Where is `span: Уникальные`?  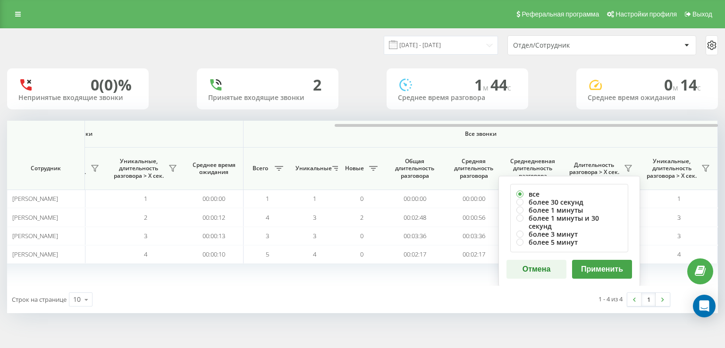
span: Уникальные is located at coordinates (312, 168).